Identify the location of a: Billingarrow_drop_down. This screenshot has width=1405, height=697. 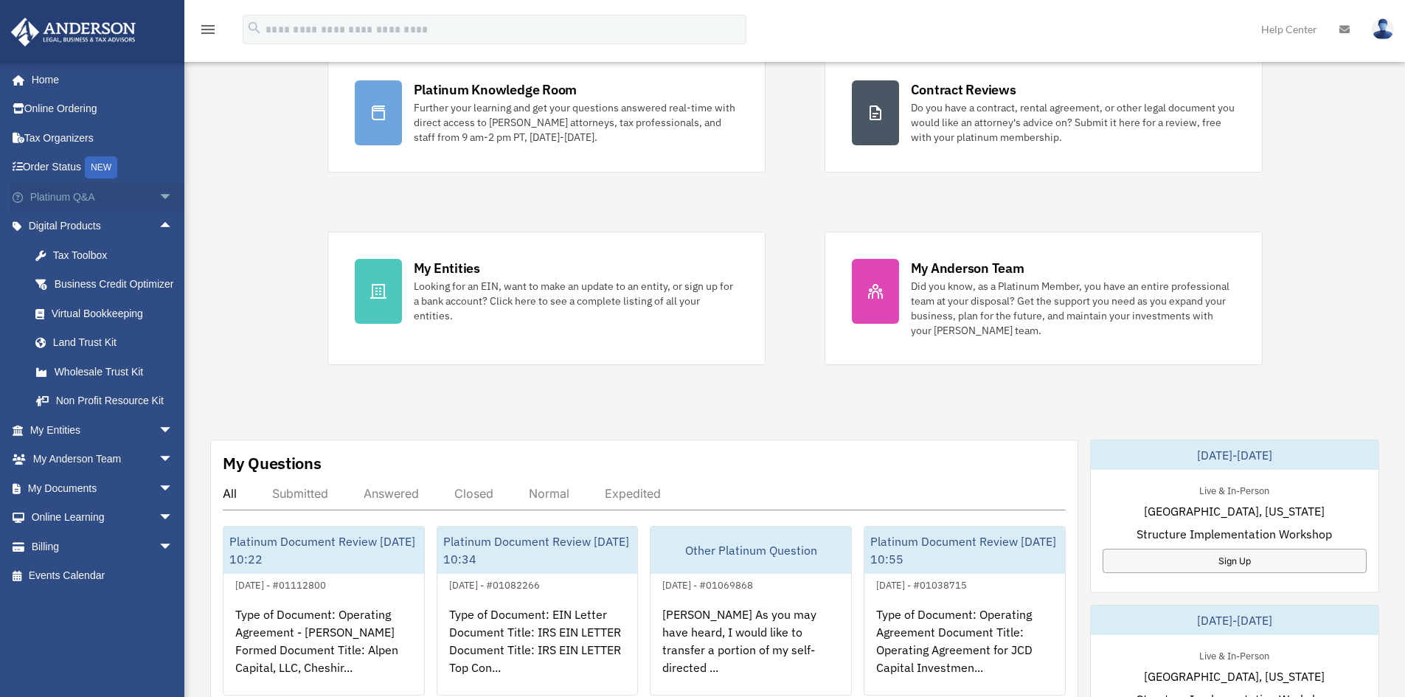
(103, 546).